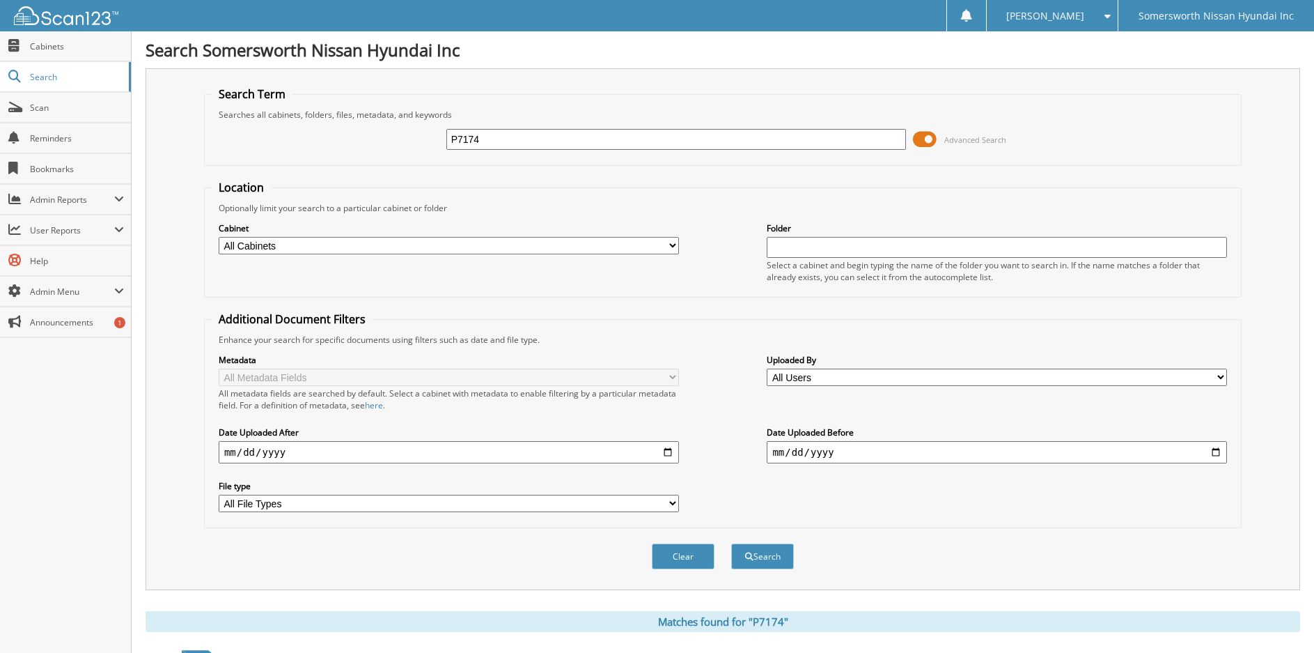  I want to click on button: Search, so click(763, 556).